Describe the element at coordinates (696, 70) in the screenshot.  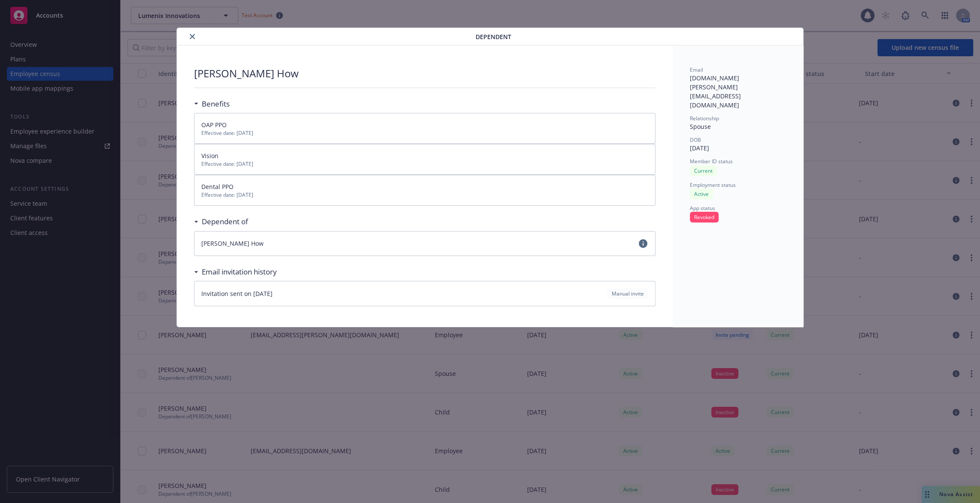
I see `span: Email` at that location.